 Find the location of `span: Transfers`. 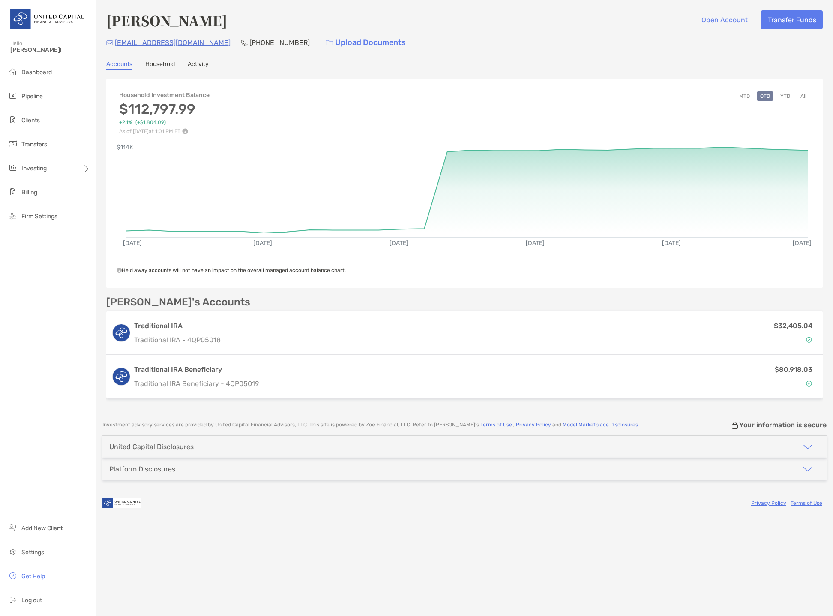

span: Transfers is located at coordinates (34, 144).